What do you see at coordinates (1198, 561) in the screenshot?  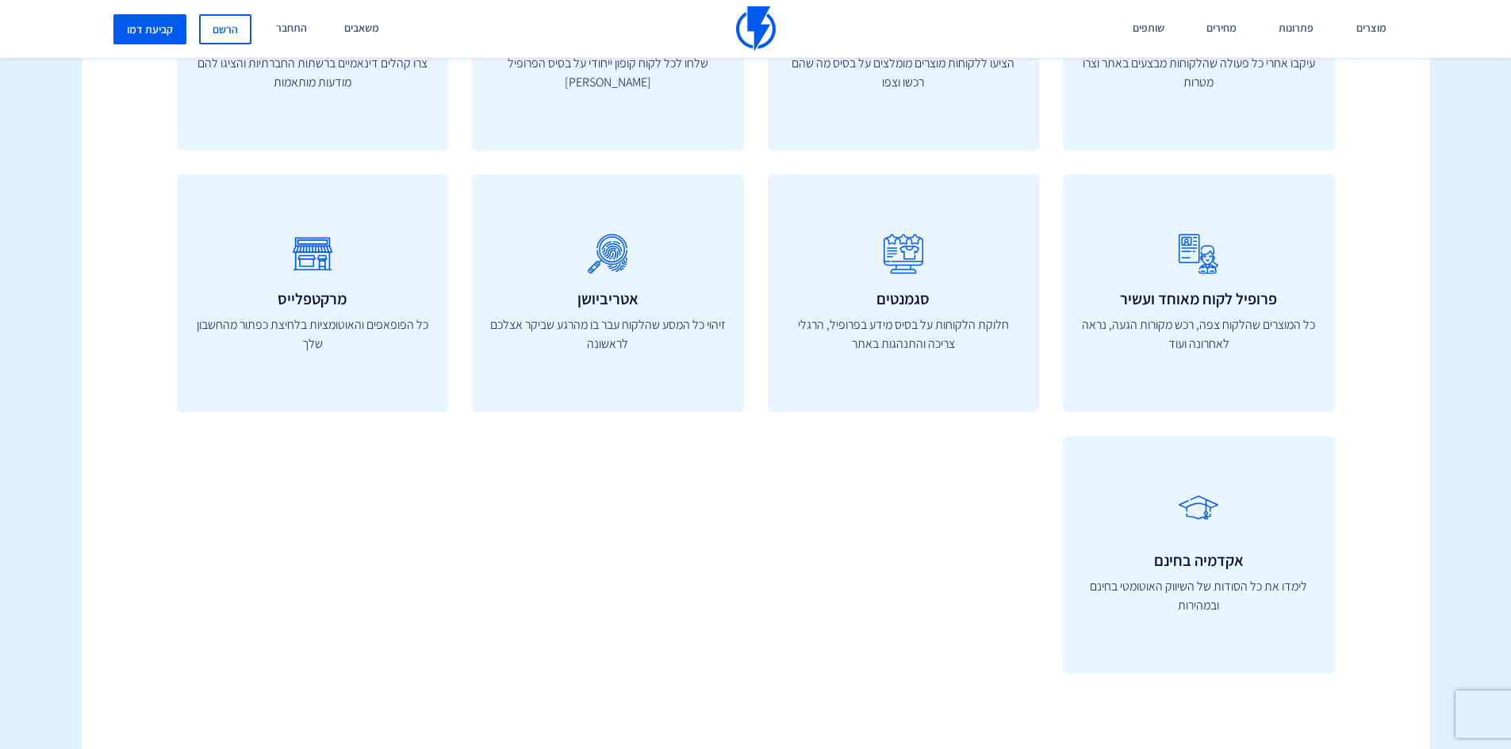 I see `h3: אקדמיה בחינם` at bounding box center [1198, 561].